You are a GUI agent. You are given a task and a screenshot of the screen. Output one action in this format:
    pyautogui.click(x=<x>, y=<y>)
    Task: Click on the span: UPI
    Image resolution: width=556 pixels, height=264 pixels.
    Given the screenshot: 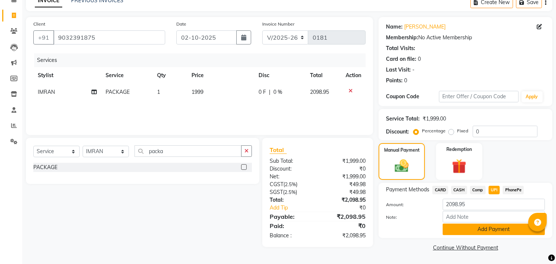 What is the action you would take?
    pyautogui.click(x=494, y=190)
    